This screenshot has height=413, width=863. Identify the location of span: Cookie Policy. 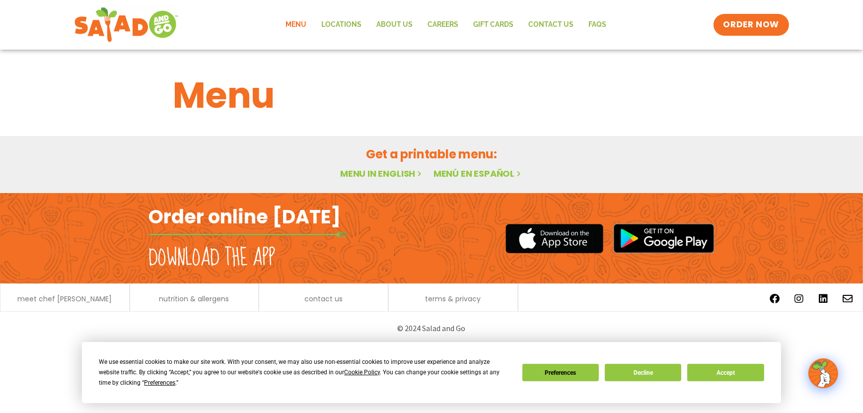
(362, 372).